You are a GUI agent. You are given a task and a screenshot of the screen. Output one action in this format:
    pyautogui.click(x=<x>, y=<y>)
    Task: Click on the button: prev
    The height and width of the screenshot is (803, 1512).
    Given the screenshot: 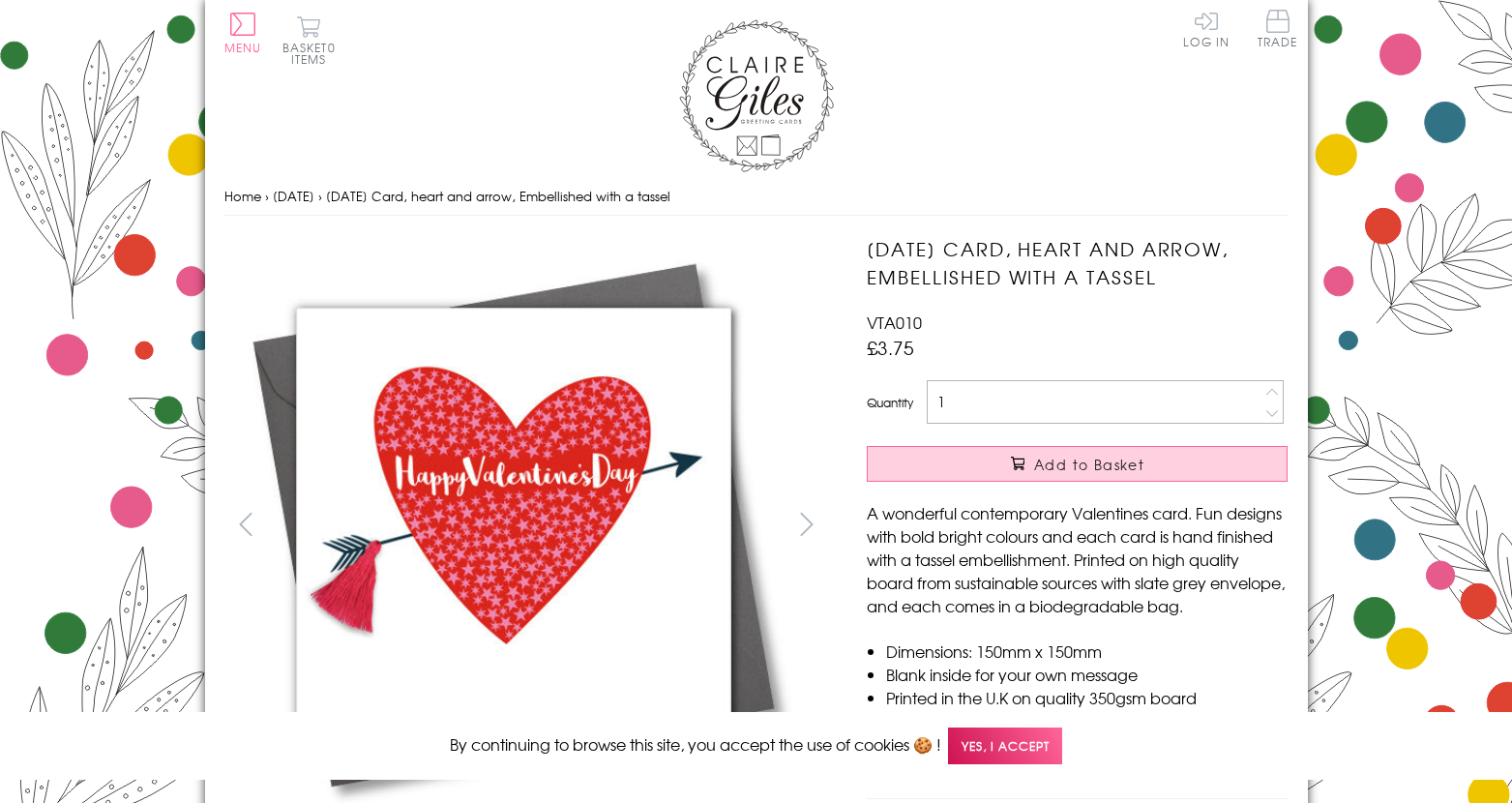 What is the action you would take?
    pyautogui.click(x=246, y=523)
    